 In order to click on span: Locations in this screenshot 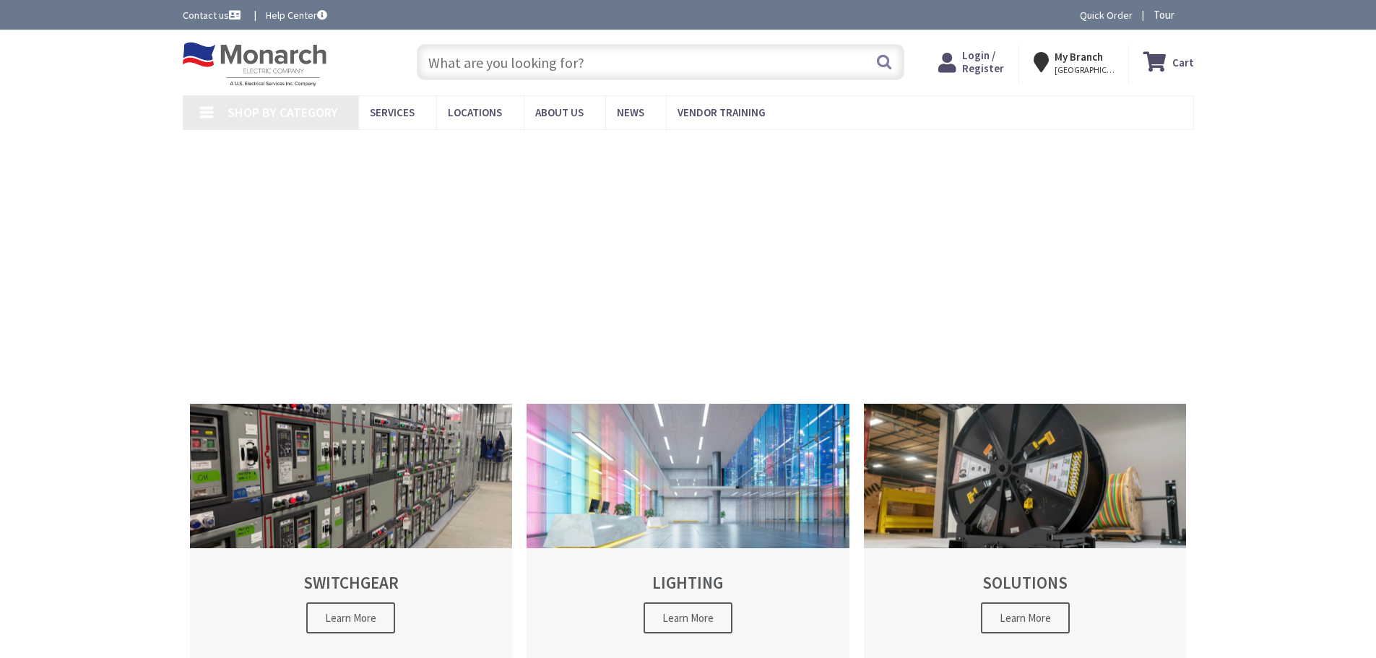, I will do `click(475, 112)`.